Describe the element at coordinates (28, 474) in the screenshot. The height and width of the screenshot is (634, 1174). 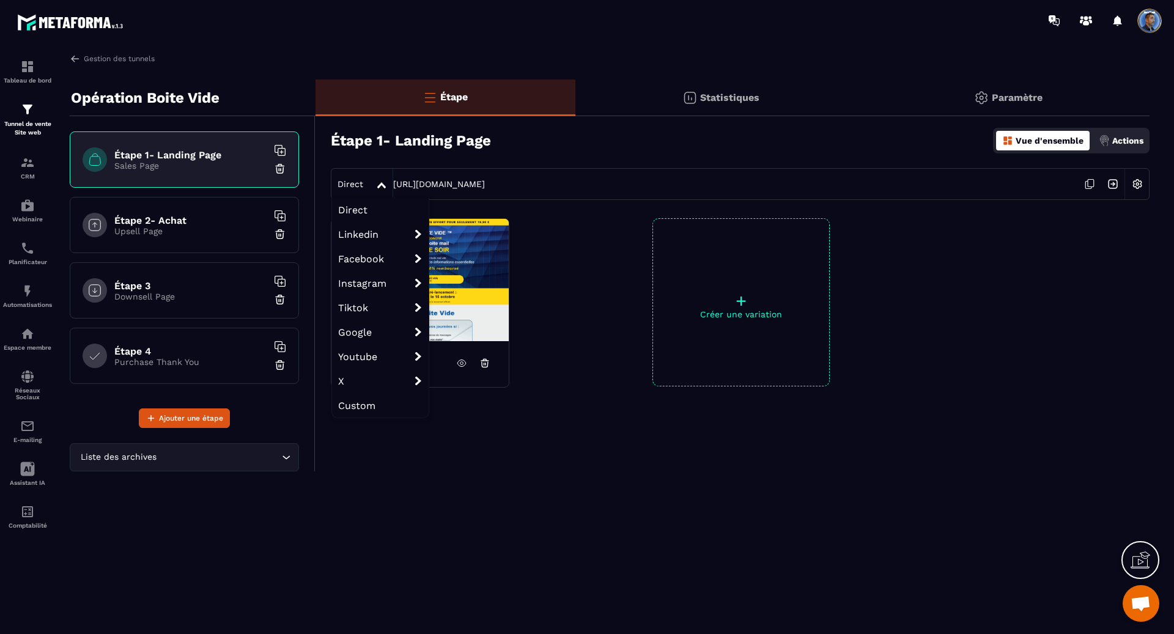
I see `a: Assistant IA` at that location.